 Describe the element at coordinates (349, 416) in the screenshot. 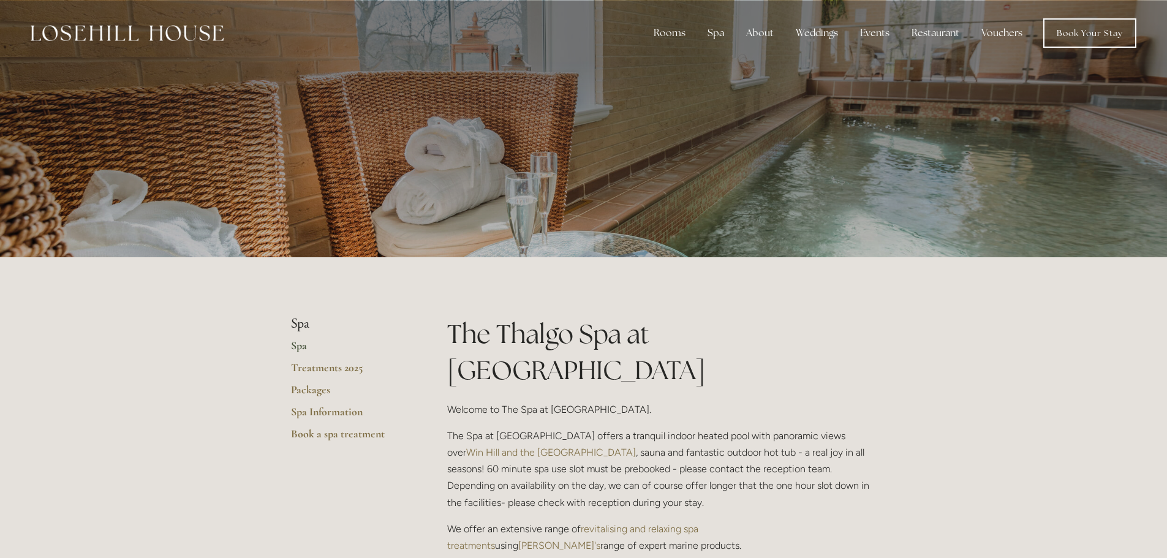

I see `a: Spa Information` at that location.